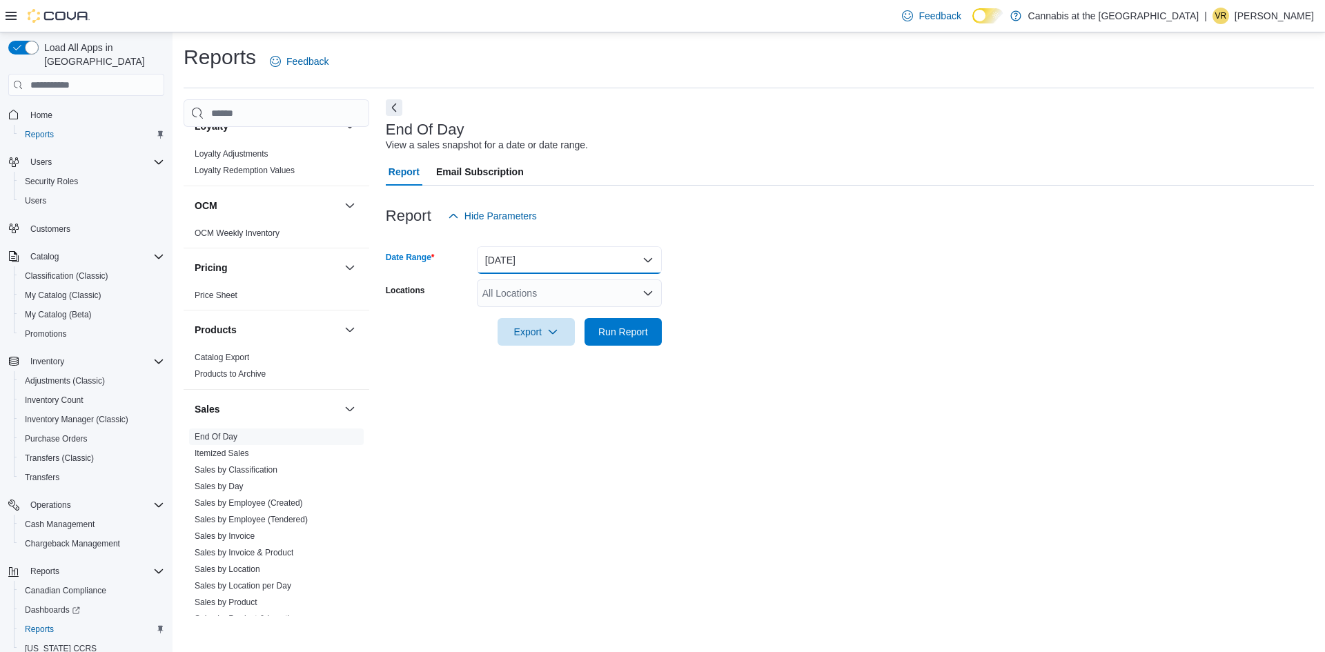  What do you see at coordinates (237, 233) in the screenshot?
I see `a: OCM Weekly Inventory` at bounding box center [237, 233].